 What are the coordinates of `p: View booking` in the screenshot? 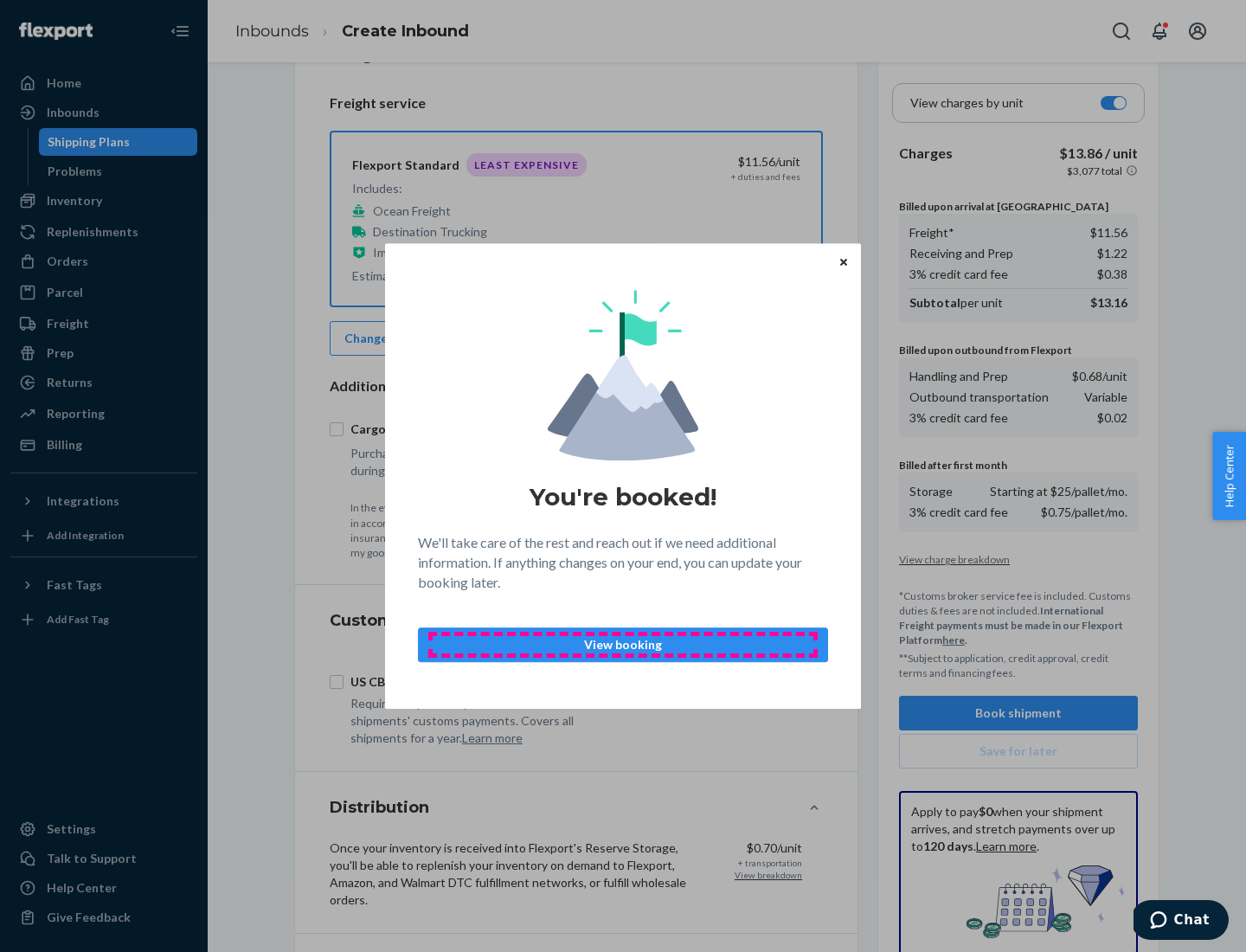 It's located at (623, 645).